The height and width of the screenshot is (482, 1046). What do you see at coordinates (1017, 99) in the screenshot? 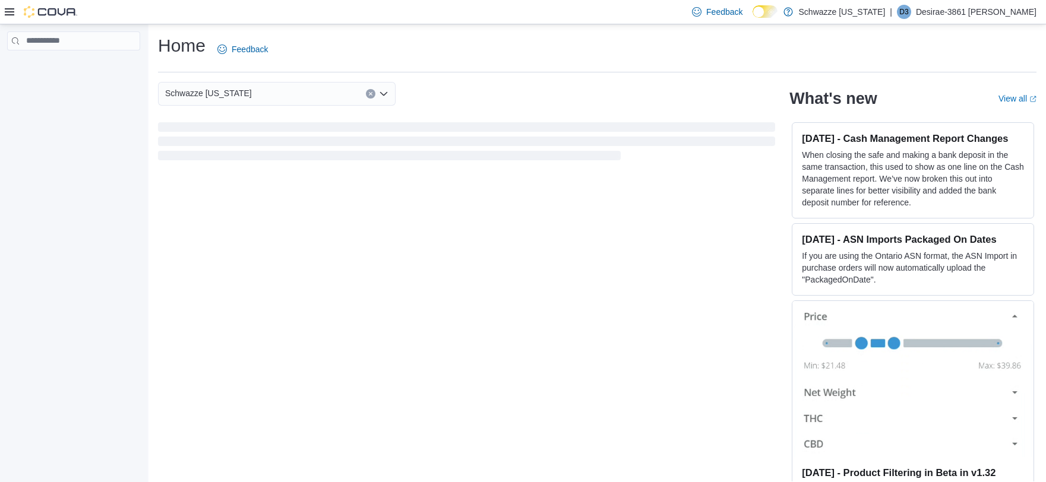
I see `a: View allExternal link` at bounding box center [1017, 99].